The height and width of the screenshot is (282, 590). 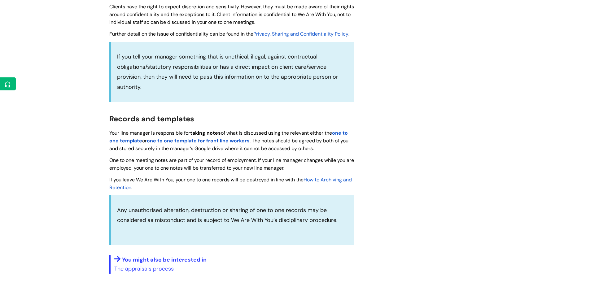 I want to click on span: If you leave We Are With You, your one to one records will be destroyed in line with the, so click(x=206, y=180).